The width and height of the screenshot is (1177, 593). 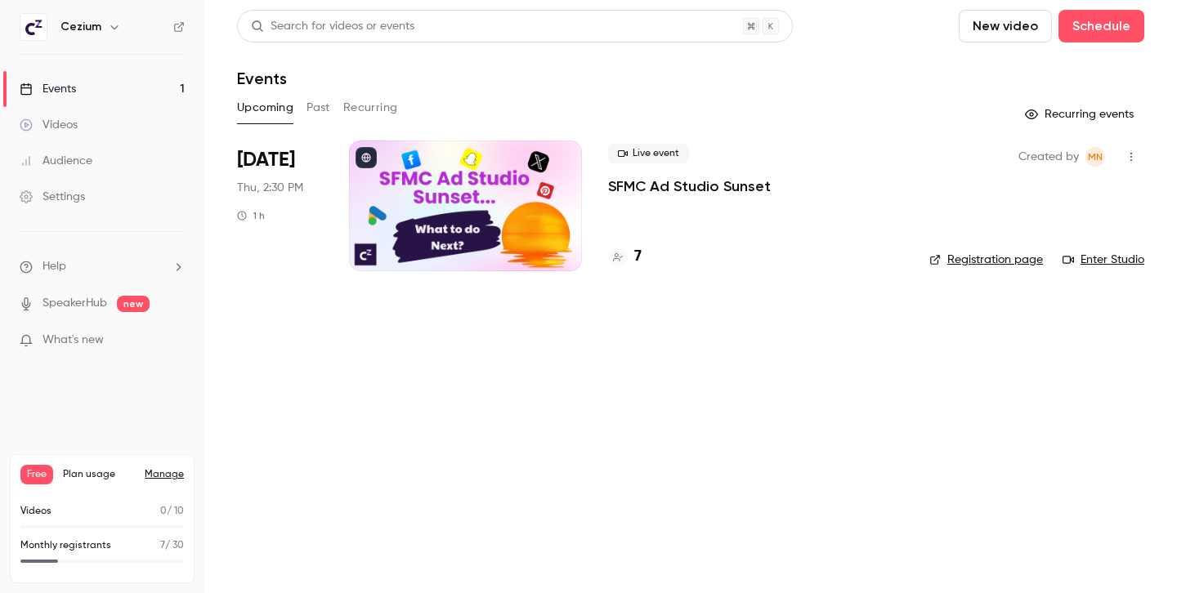 I want to click on a: SFMC Ad Studio Sunset, so click(x=689, y=186).